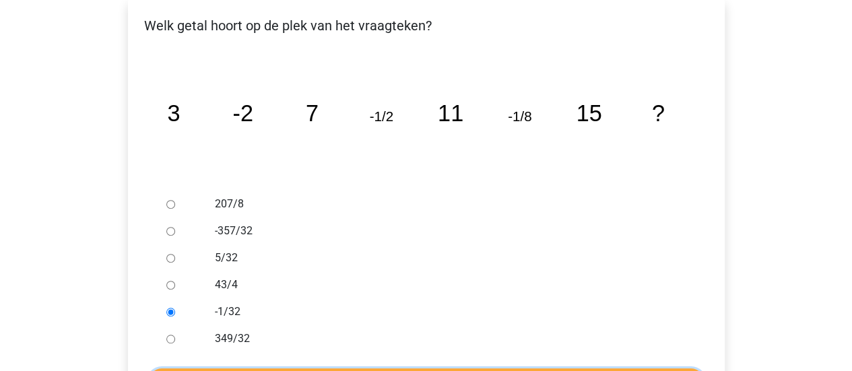 This screenshot has width=852, height=371. Describe the element at coordinates (448, 312) in the screenshot. I see `label: -1/32` at that location.